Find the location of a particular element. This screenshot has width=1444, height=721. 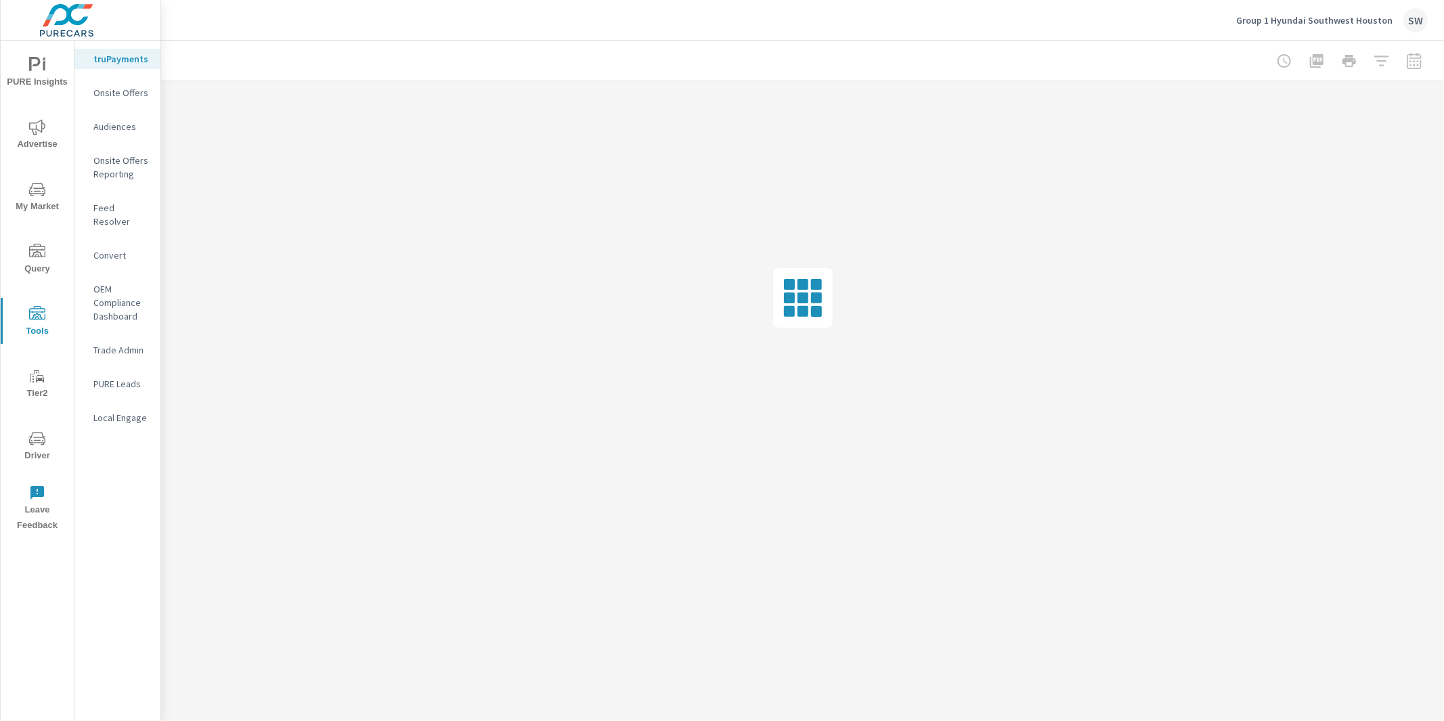

span: Query is located at coordinates (37, 260).